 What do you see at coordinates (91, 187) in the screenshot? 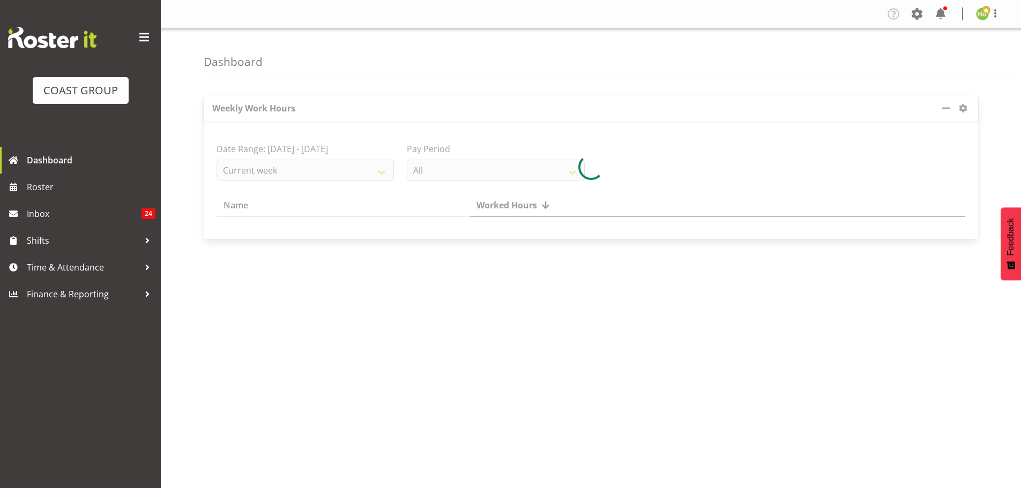
I see `span: Roster` at bounding box center [91, 187].